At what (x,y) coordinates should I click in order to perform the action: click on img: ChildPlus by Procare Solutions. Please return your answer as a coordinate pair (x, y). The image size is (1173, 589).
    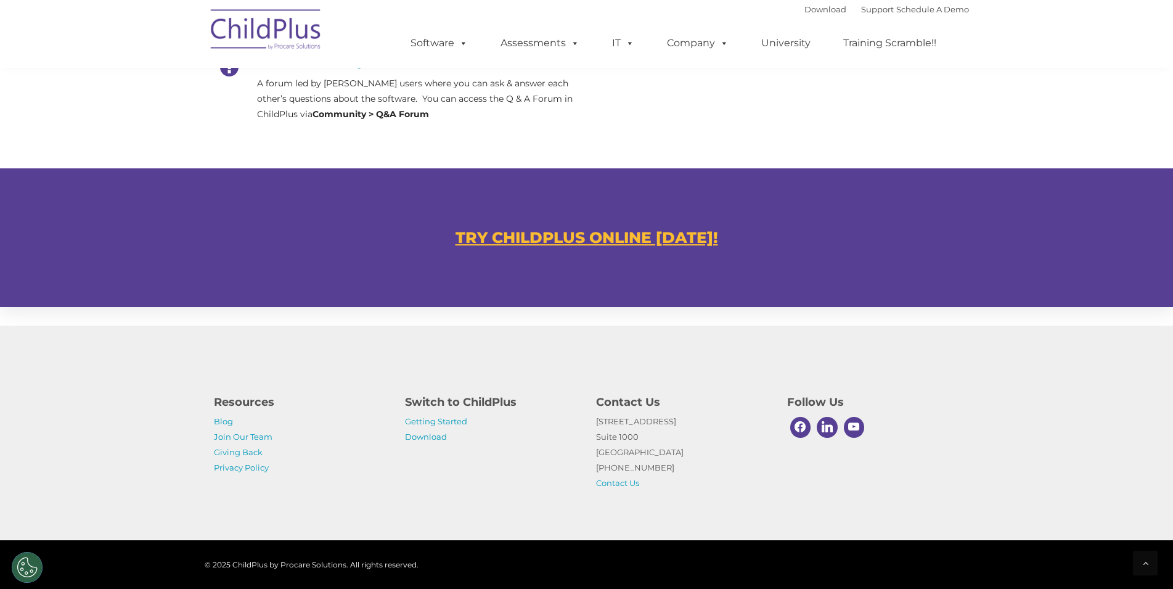
    Looking at the image, I should click on (266, 31).